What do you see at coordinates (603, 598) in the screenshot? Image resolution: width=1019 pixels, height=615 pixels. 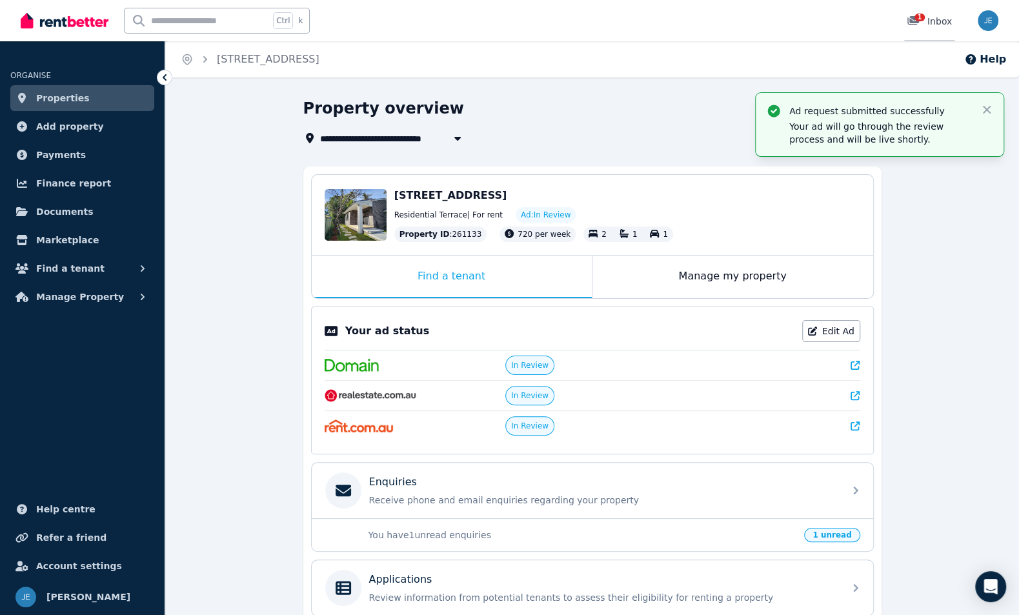 I see `p: Review information from potential tenants to assess their eligibility for renting a property` at bounding box center [603, 598].